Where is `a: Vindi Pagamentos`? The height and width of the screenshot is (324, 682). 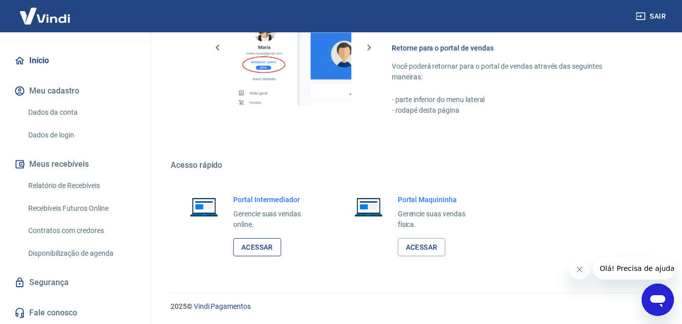 a: Vindi Pagamentos is located at coordinates (222, 306).